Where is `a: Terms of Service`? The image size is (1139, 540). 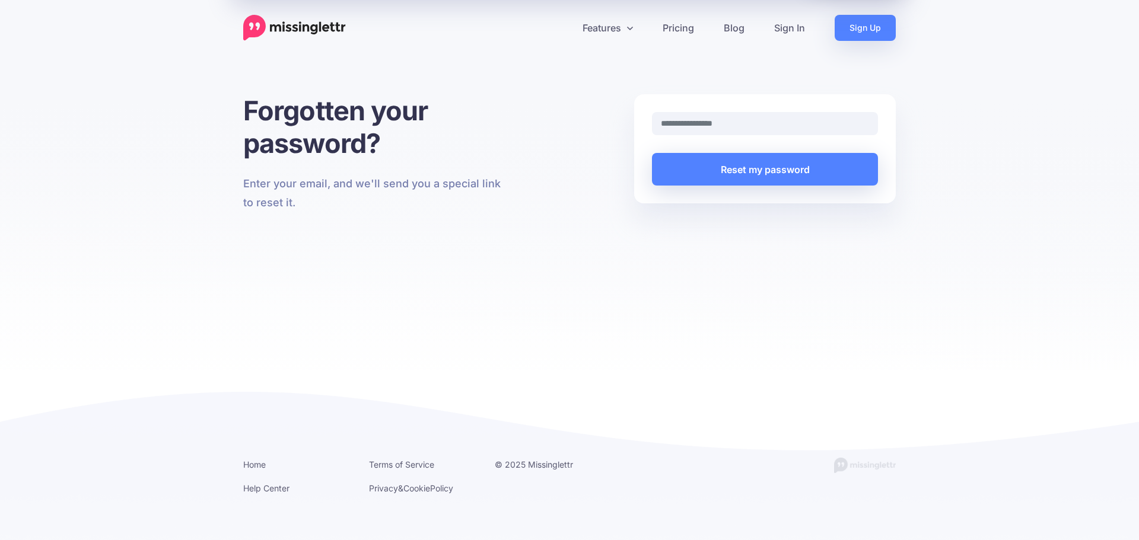 a: Terms of Service is located at coordinates (401, 464).